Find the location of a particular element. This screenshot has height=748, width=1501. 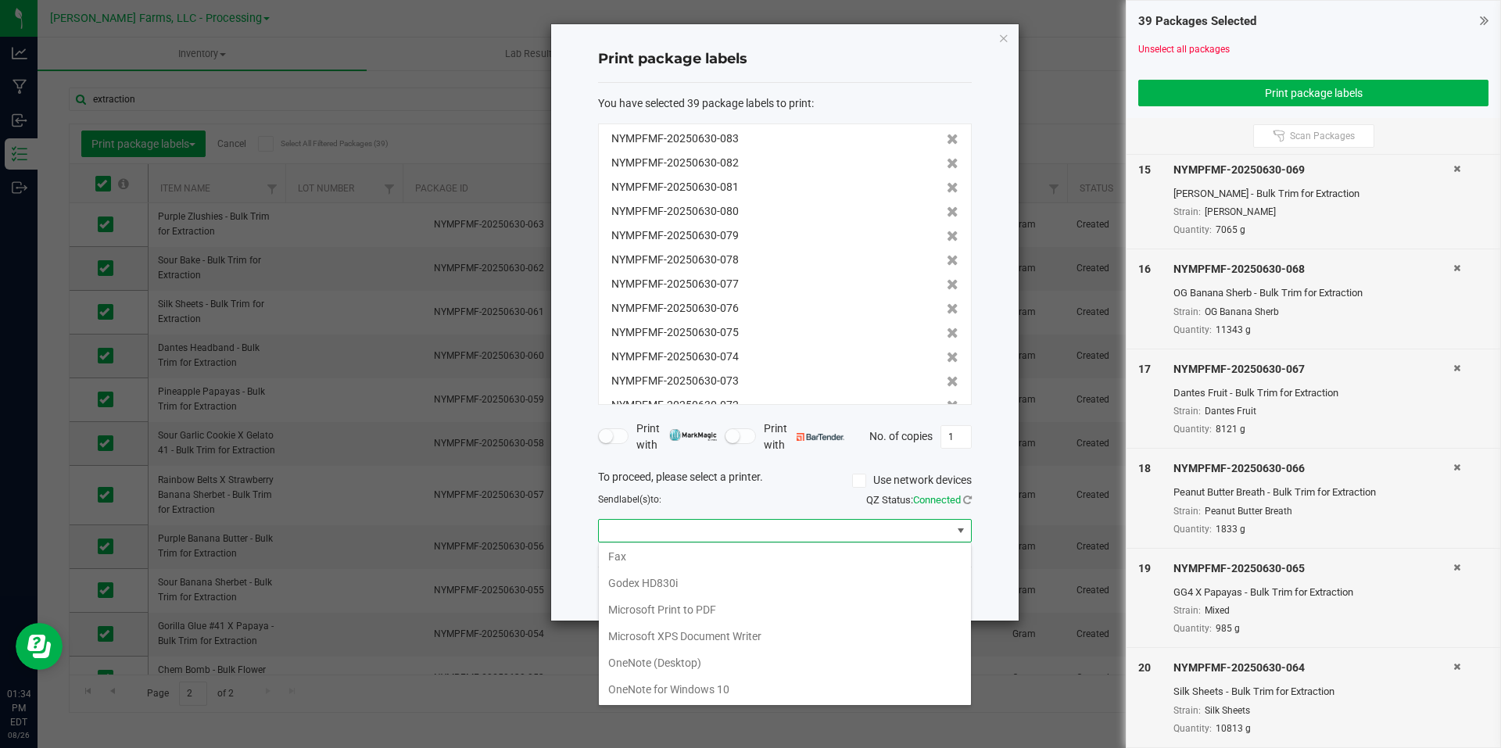

div: NYMPFMF-20250630-067 is located at coordinates (1314, 369).